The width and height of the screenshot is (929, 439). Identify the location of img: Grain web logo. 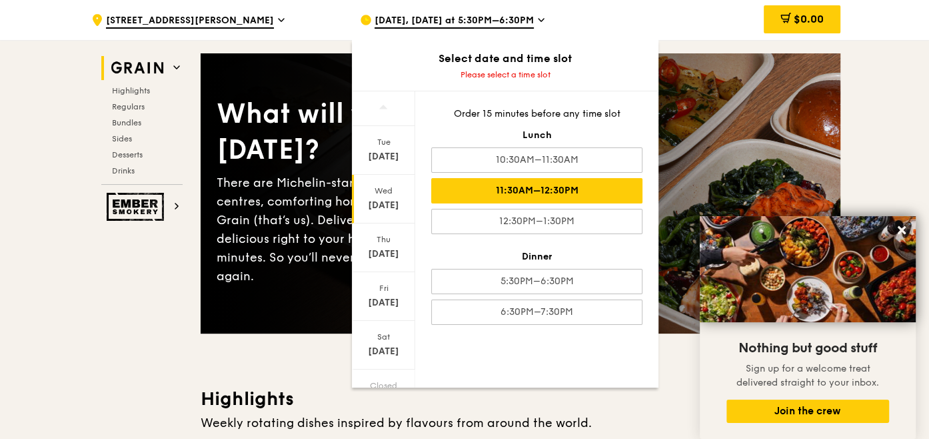
(137, 68).